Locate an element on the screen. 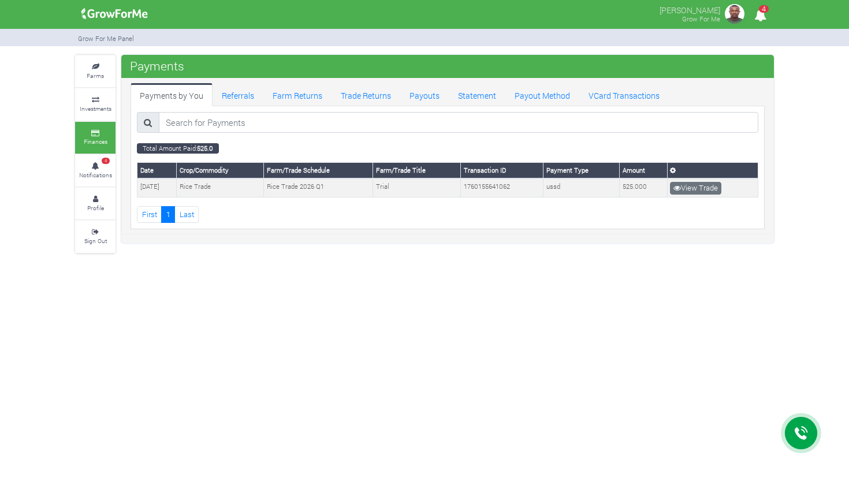 This screenshot has width=849, height=481. input: Search for Payments is located at coordinates (459, 122).